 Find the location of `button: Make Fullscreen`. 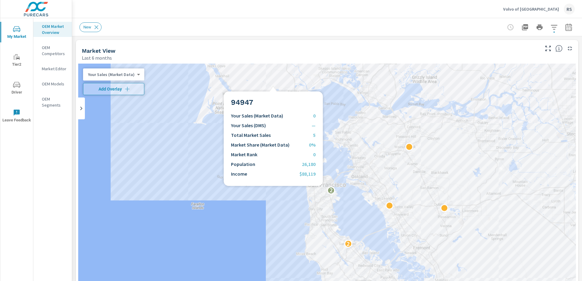

button: Make Fullscreen is located at coordinates (548, 48).